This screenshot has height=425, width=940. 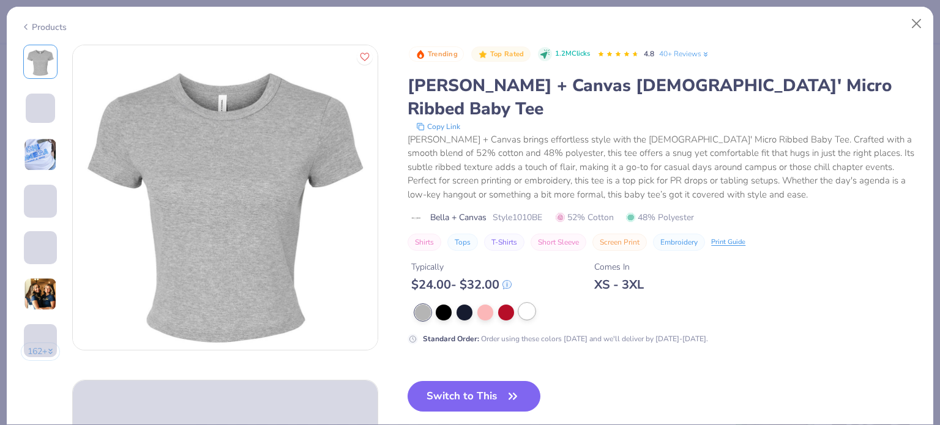 I want to click on span: 52% Cotton, so click(x=584, y=217).